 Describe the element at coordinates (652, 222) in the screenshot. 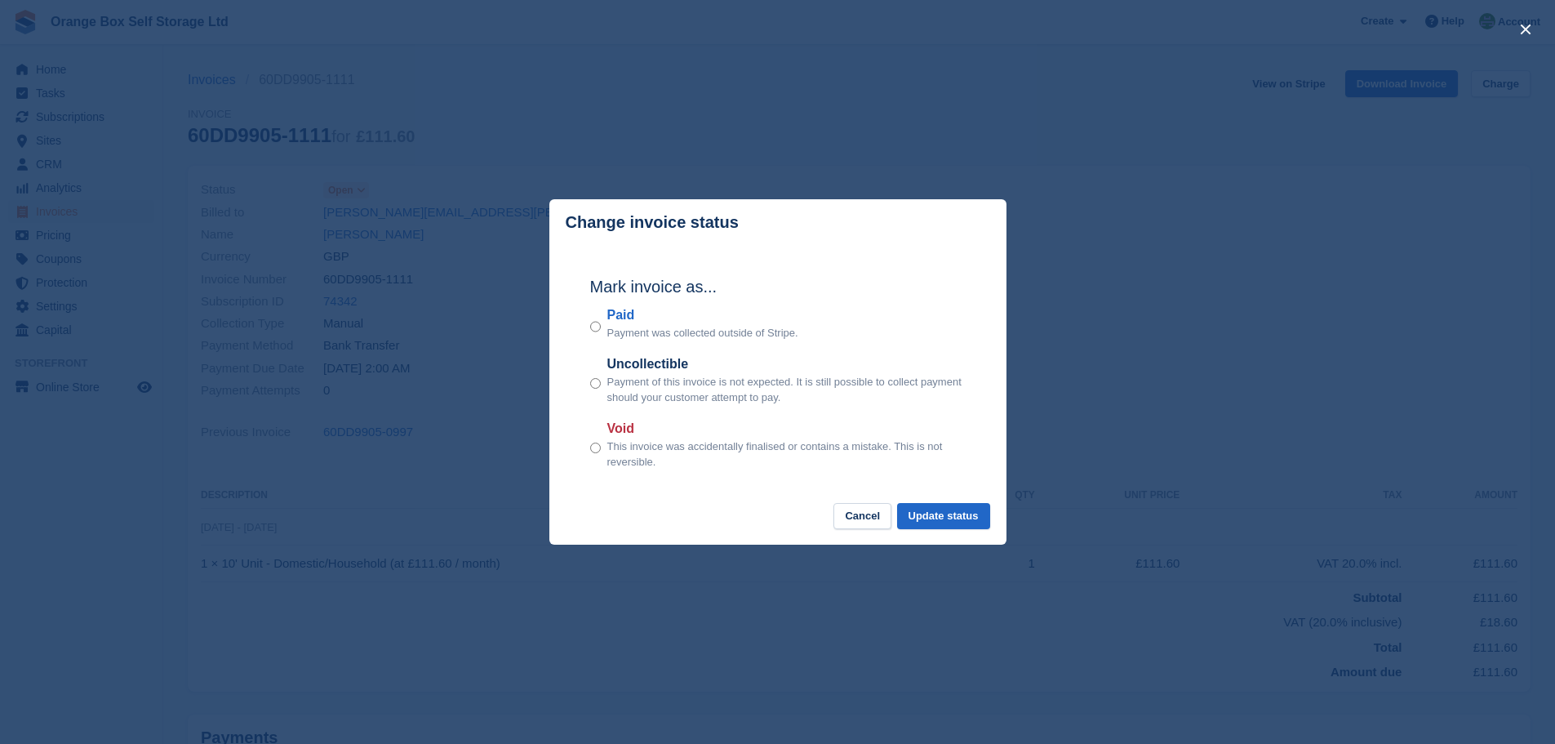

I see `p: Change invoice status` at that location.